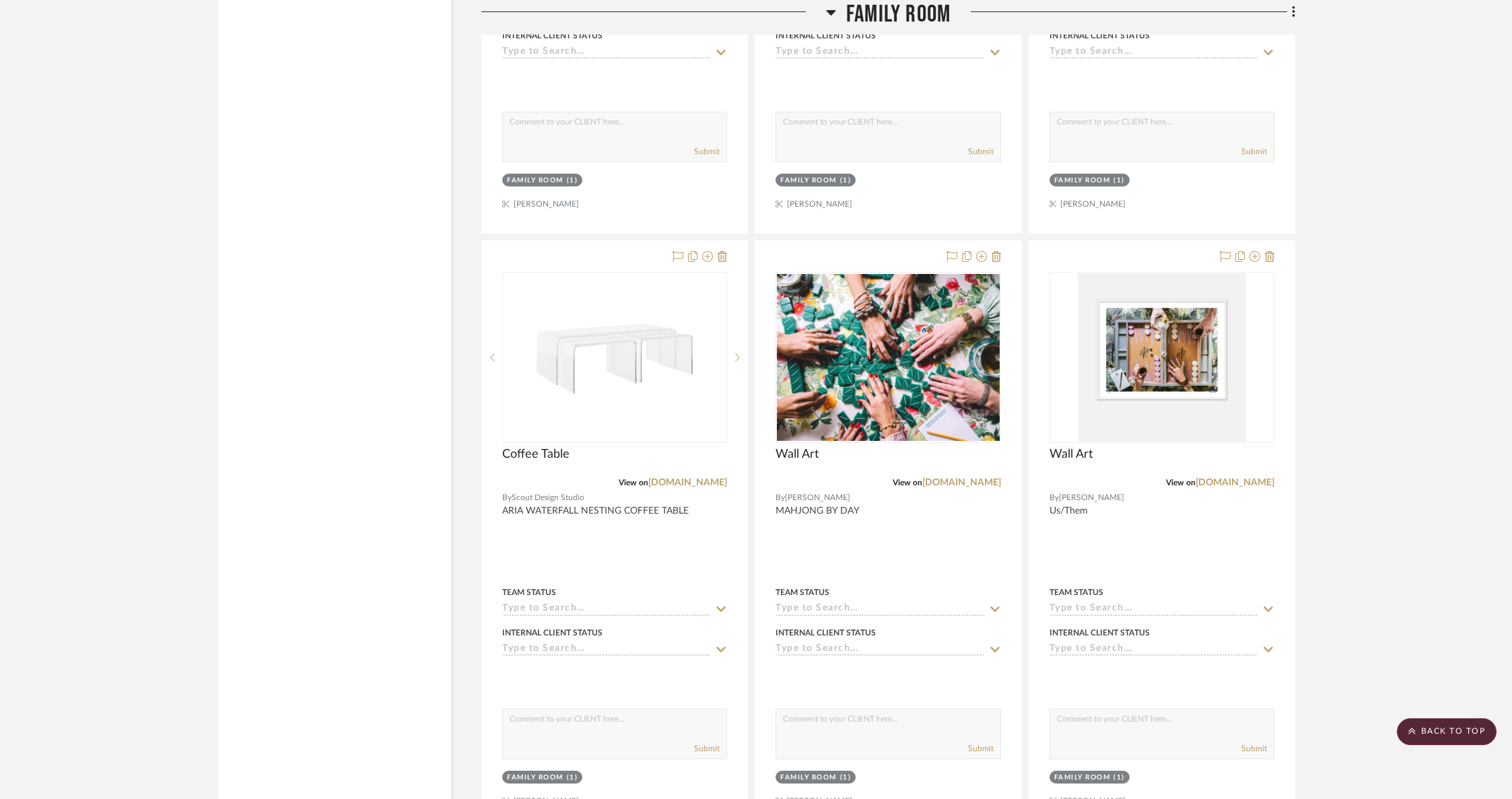 This screenshot has width=1512, height=799. I want to click on span: Scout Design Studio, so click(548, 497).